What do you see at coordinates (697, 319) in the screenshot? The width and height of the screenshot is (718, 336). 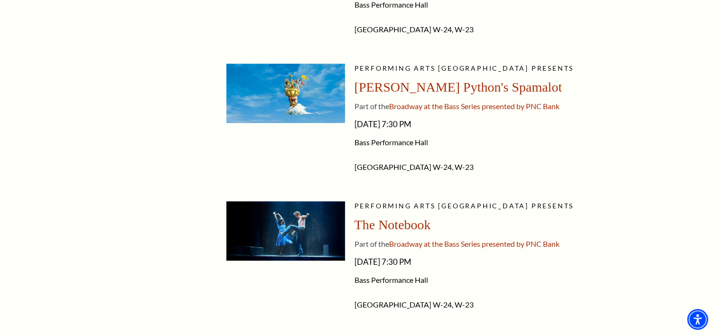 I see `div: Accessibility Menu` at bounding box center [697, 319].